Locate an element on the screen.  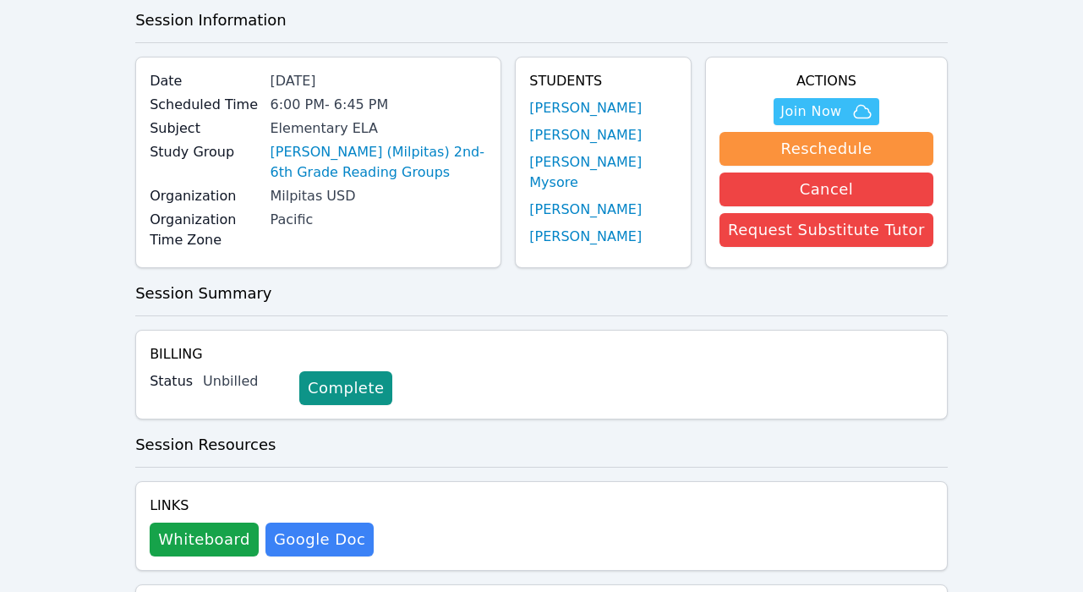
button: Cancel is located at coordinates (826, 189).